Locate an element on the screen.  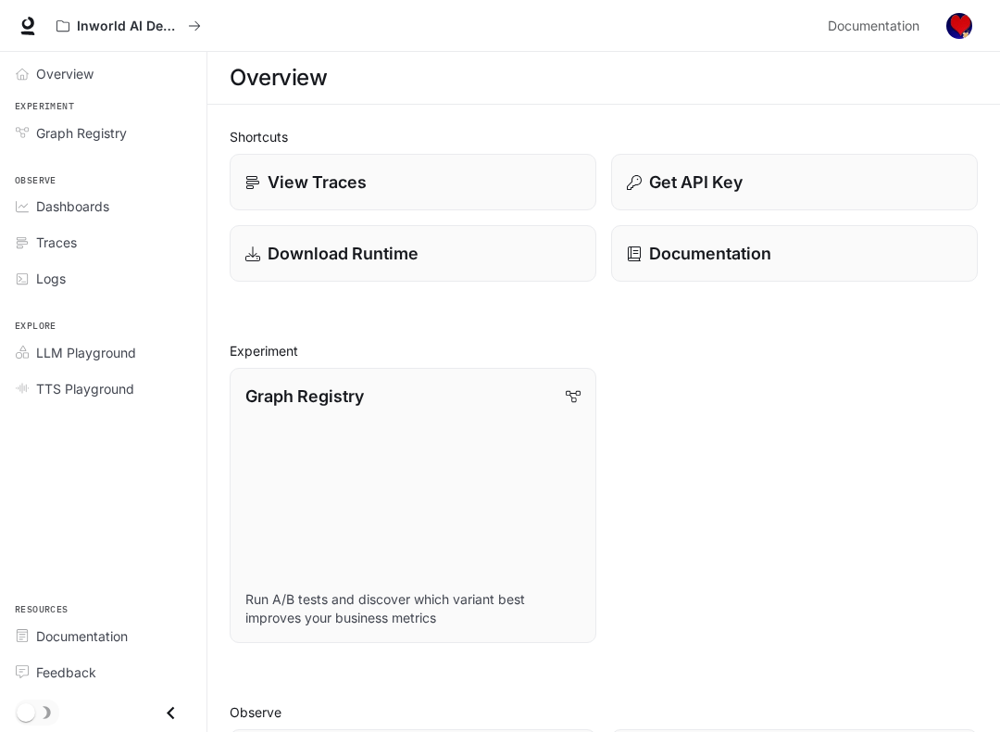
a: Graph Registry is located at coordinates (103, 132).